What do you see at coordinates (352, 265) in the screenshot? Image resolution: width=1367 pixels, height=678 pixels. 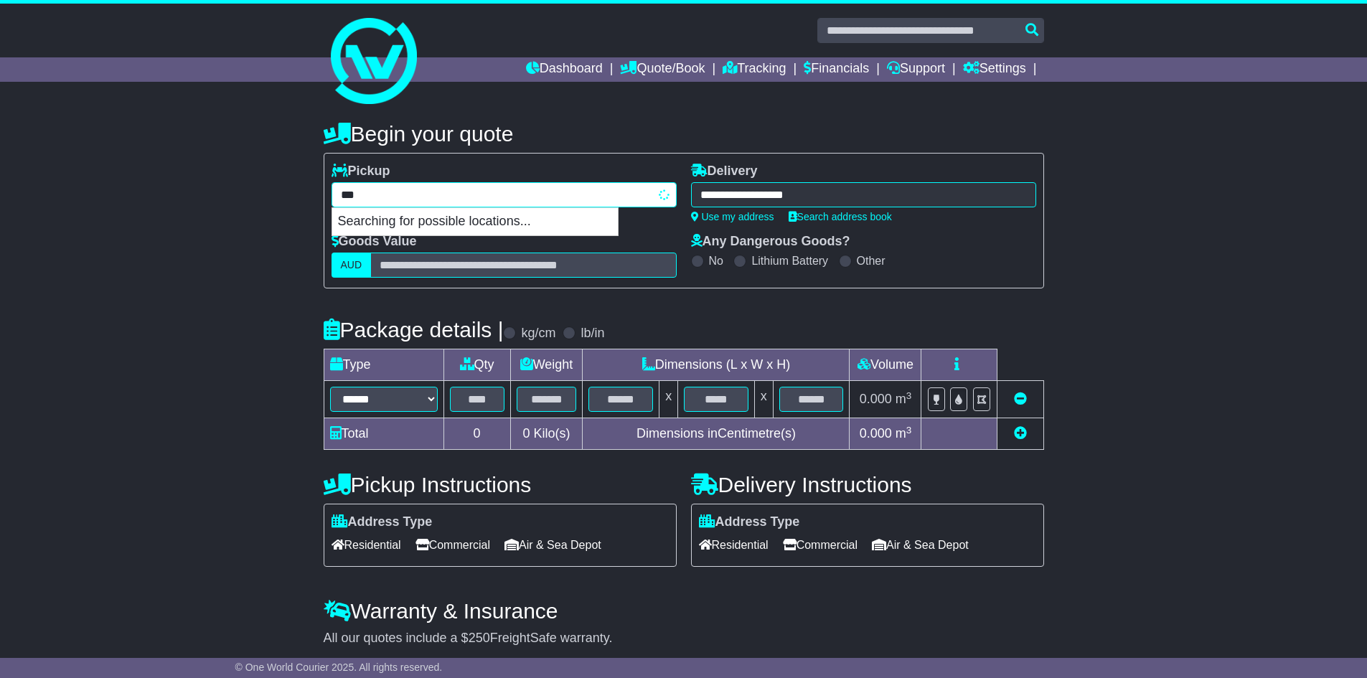 I see `label: AUD` at bounding box center [352, 265].